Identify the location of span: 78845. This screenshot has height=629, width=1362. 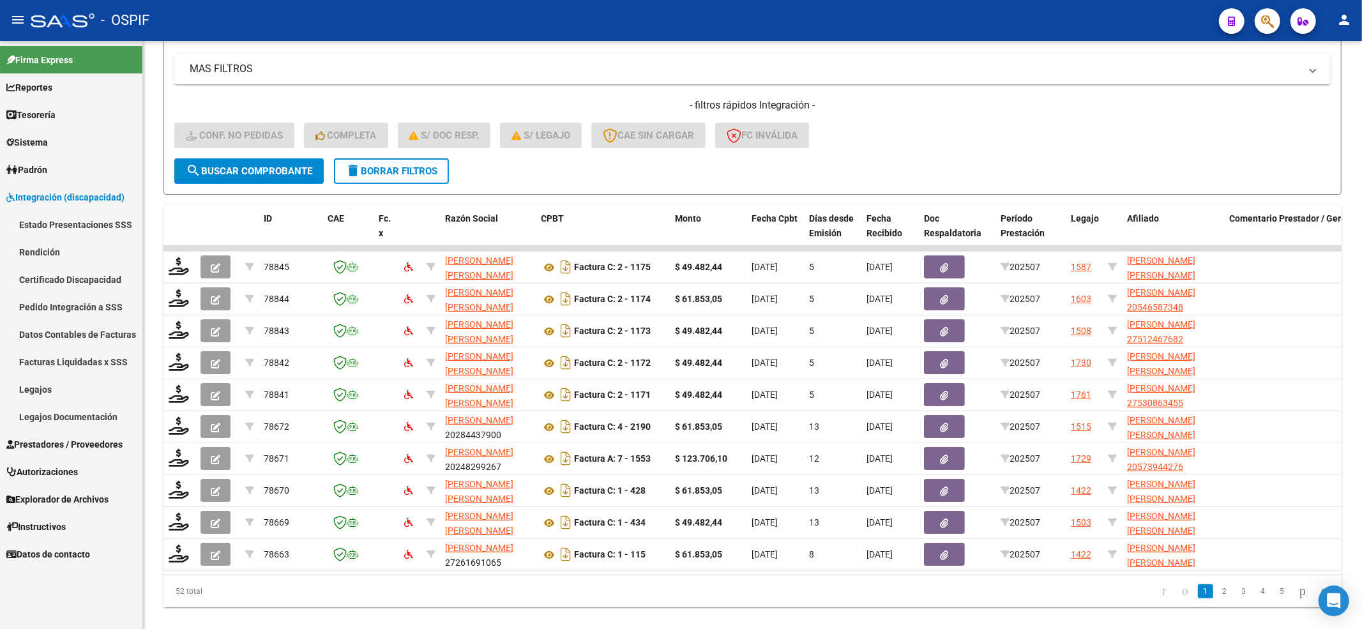
(276, 267).